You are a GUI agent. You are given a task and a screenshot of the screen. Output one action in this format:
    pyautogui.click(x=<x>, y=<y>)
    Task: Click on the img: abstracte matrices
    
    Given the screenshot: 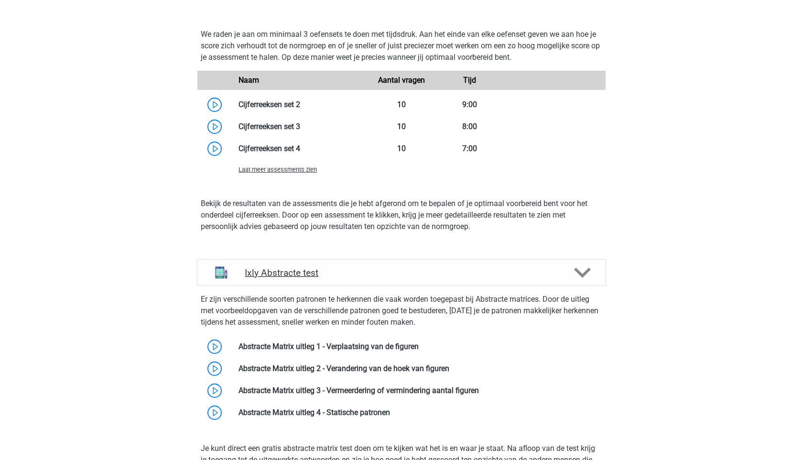 What is the action you would take?
    pyautogui.click(x=221, y=273)
    